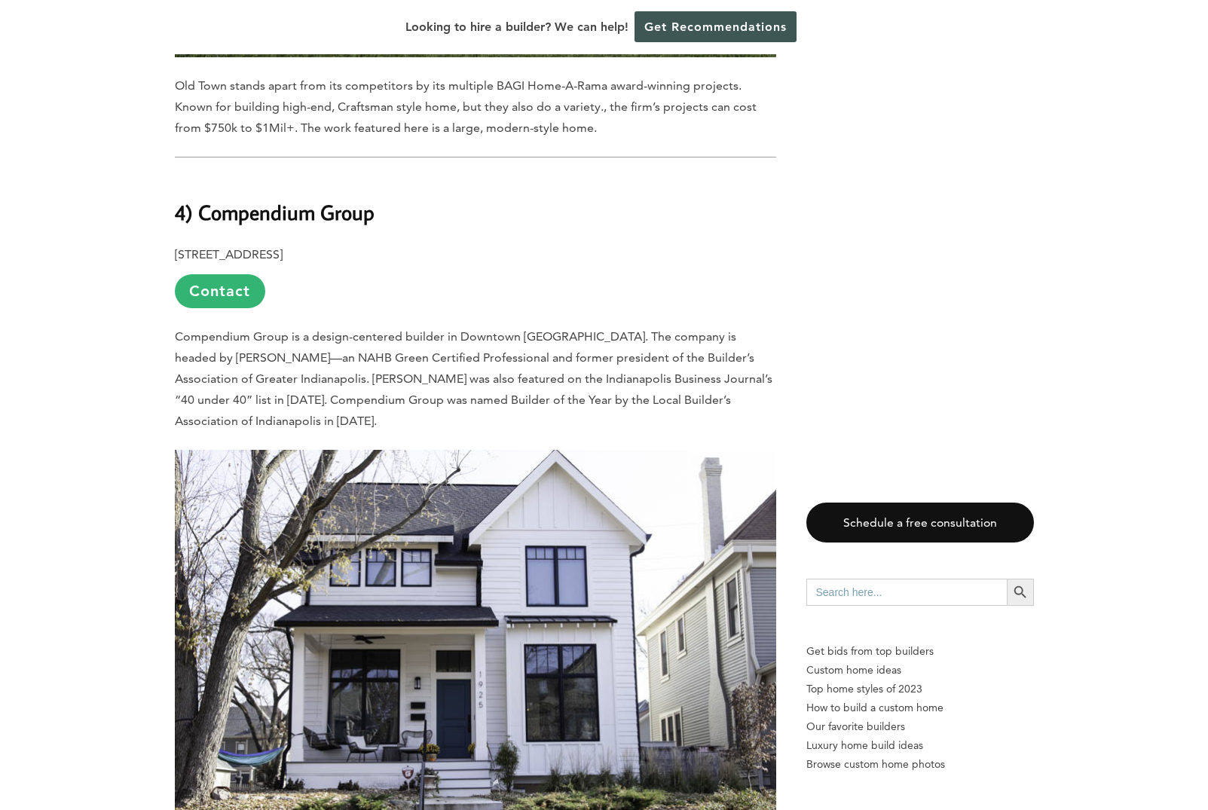 Image resolution: width=1208 pixels, height=810 pixels. I want to click on p: Luxury home build ideas, so click(920, 746).